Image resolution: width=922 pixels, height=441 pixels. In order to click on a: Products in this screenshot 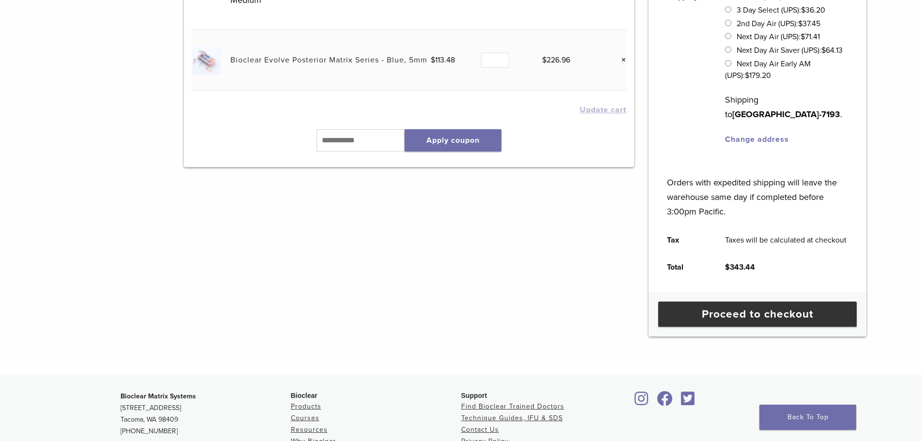, I will do `click(306, 406)`.